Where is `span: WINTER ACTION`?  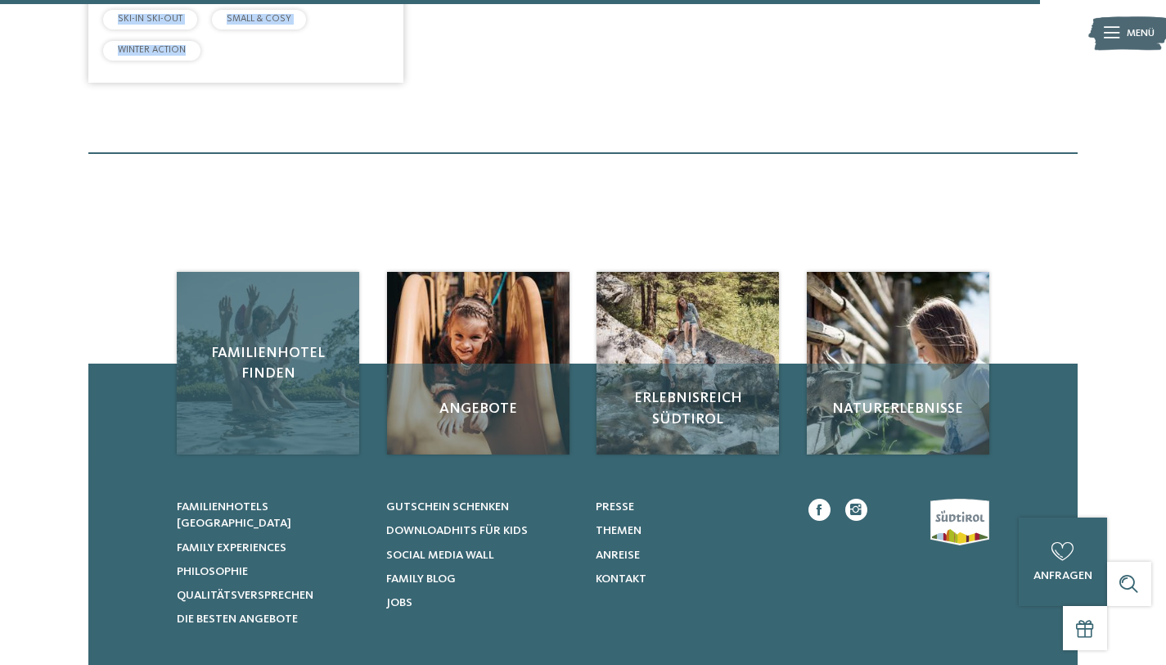
span: WINTER ACTION is located at coordinates (151, 50).